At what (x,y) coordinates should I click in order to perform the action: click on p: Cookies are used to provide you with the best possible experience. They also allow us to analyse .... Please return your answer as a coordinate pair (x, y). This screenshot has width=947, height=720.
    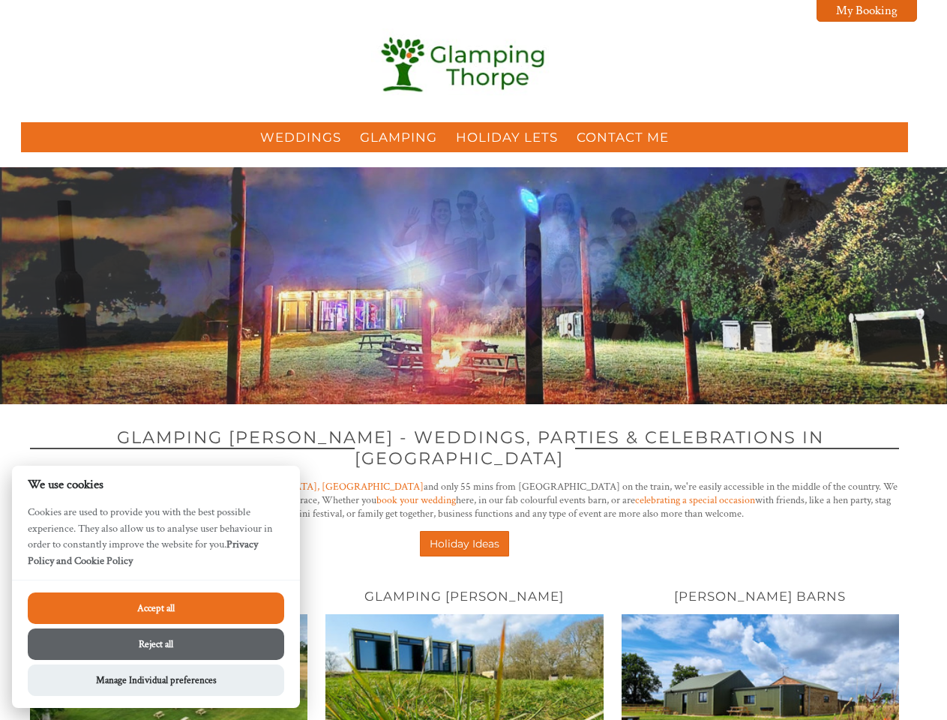
    Looking at the image, I should click on (156, 541).